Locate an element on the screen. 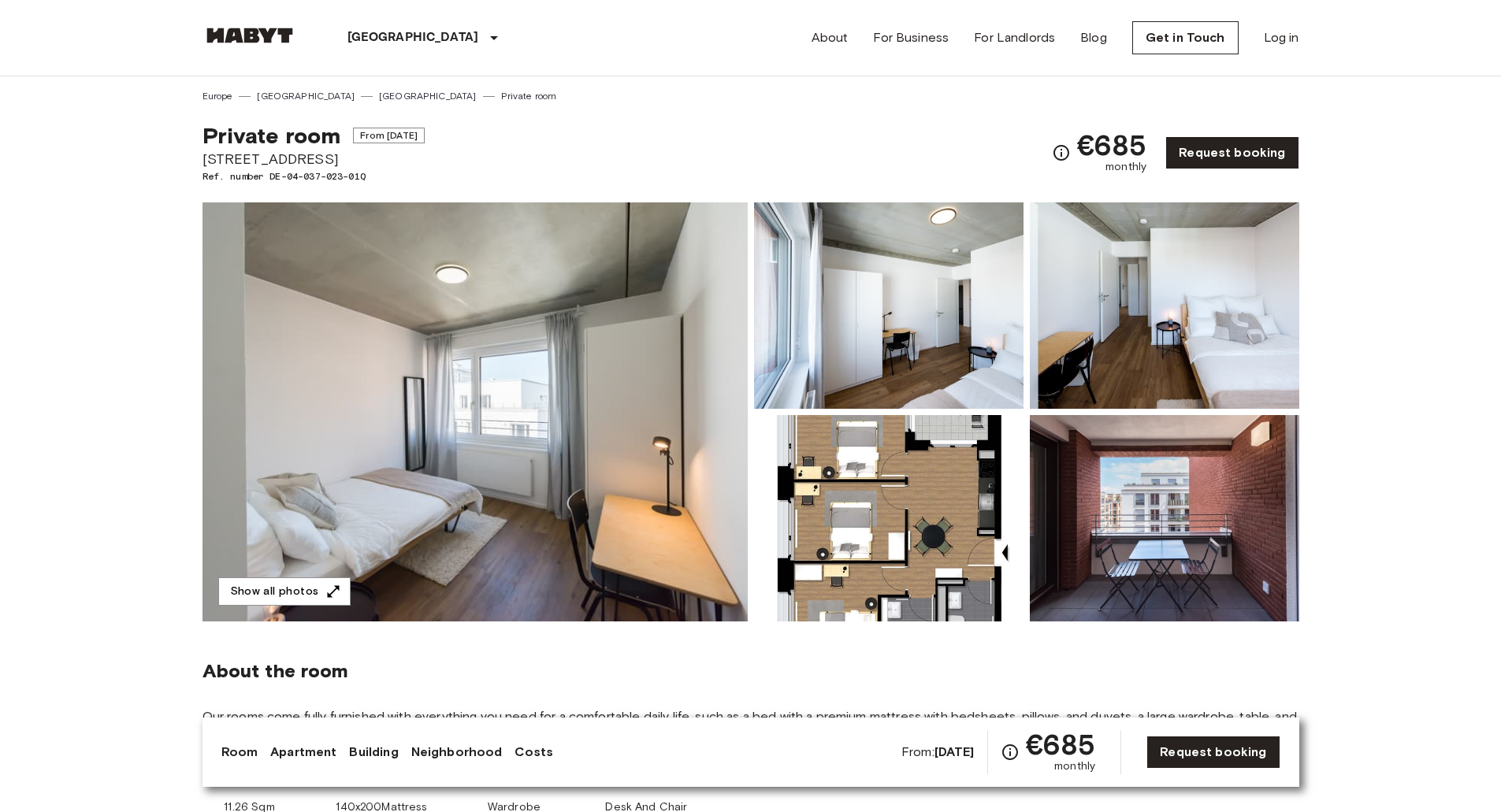 This screenshot has height=812, width=1501. a: Blog is located at coordinates (1094, 37).